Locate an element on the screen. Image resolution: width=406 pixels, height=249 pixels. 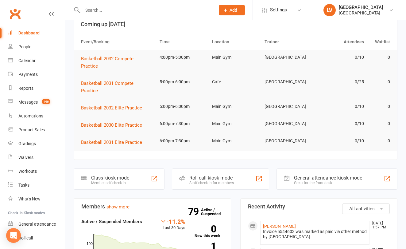
span: Settings is located at coordinates (279, 10).